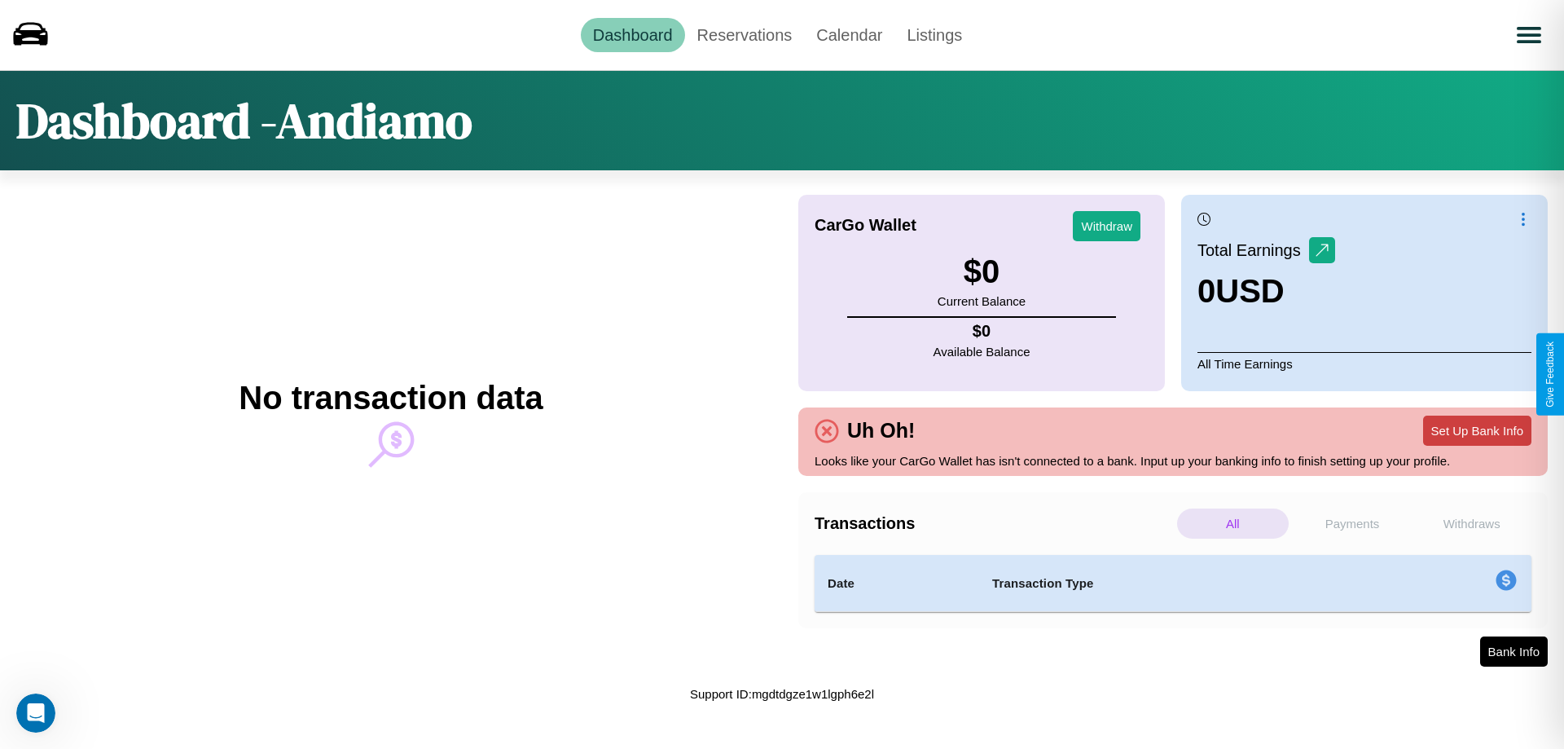 This screenshot has height=749, width=1564. What do you see at coordinates (982, 331) in the screenshot?
I see `h4: $ 0` at bounding box center [982, 331].